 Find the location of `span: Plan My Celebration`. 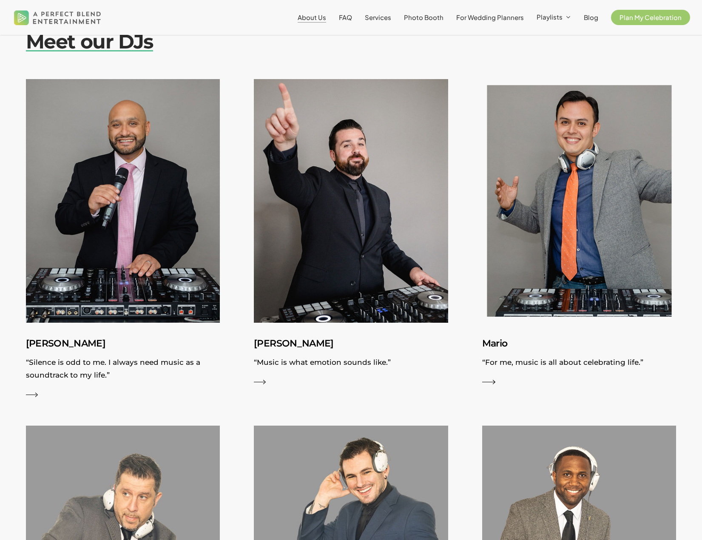

span: Plan My Celebration is located at coordinates (650, 17).